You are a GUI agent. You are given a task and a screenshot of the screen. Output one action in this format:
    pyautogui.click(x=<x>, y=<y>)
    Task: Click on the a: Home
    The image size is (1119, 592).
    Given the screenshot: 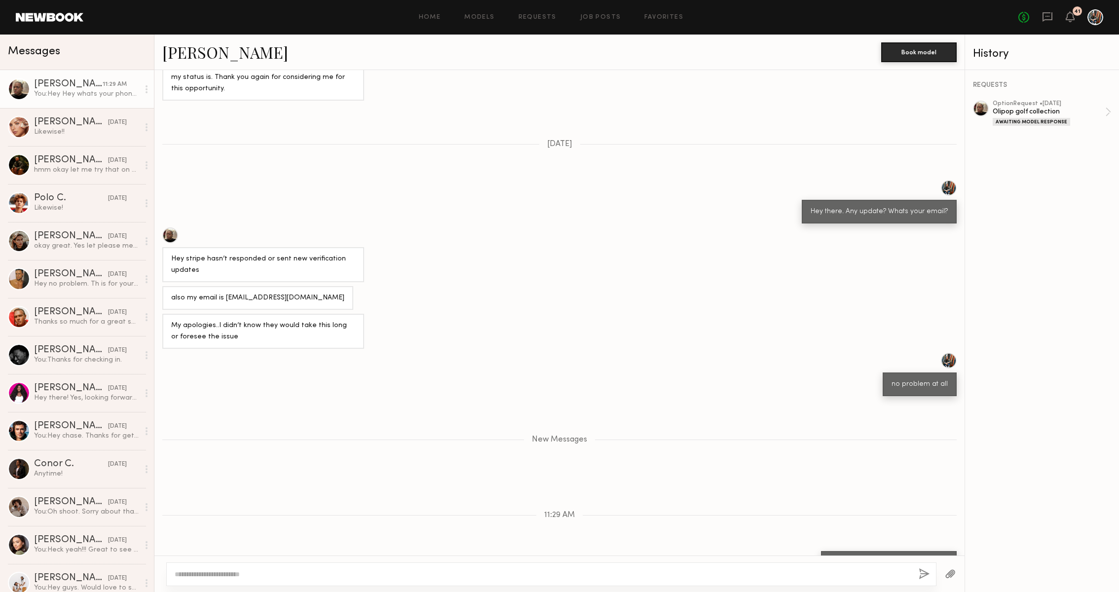 What is the action you would take?
    pyautogui.click(x=430, y=17)
    